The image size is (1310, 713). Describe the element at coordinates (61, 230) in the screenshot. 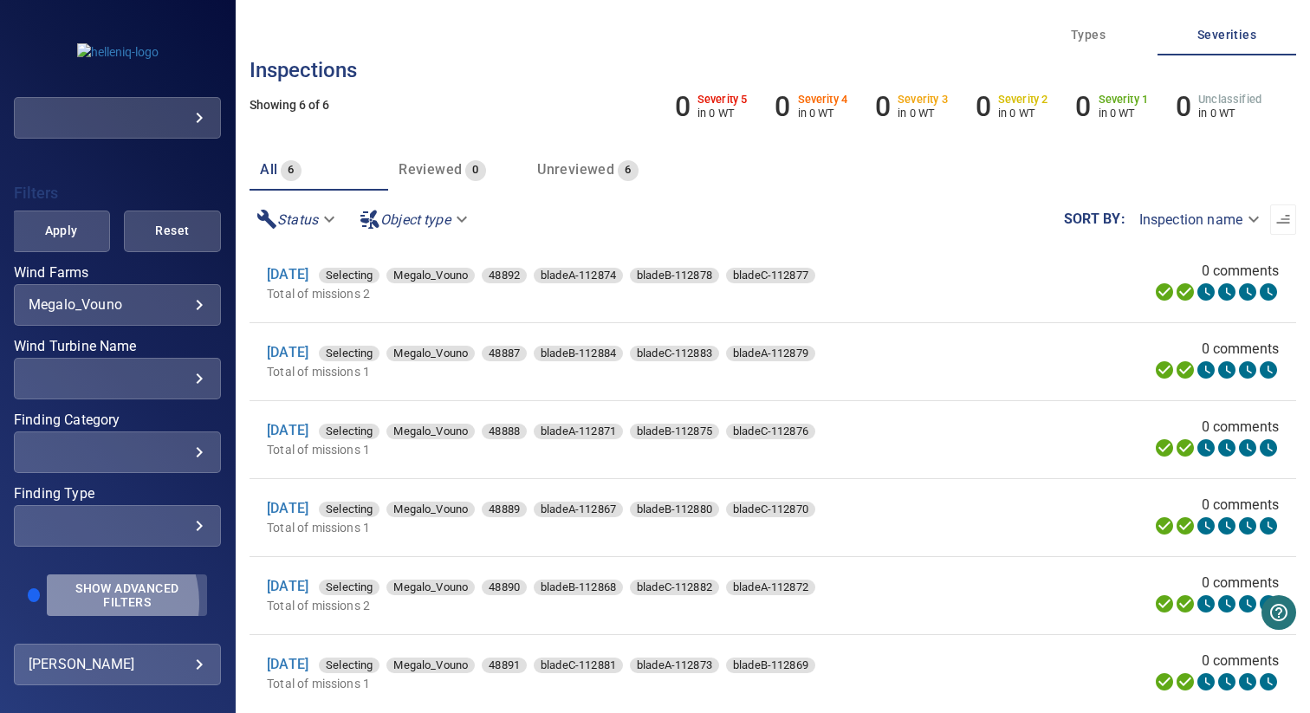

I see `span: Apply` at that location.